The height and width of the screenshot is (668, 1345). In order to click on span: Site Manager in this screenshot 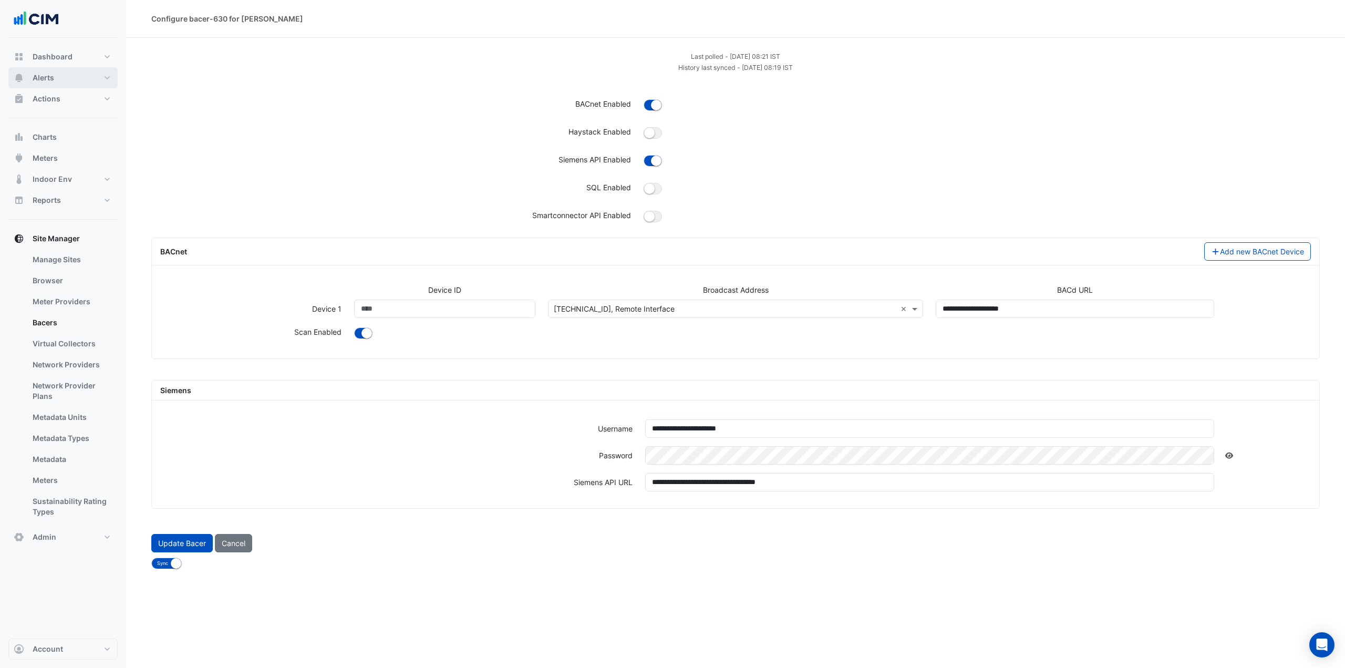, I will do `click(56, 239)`.